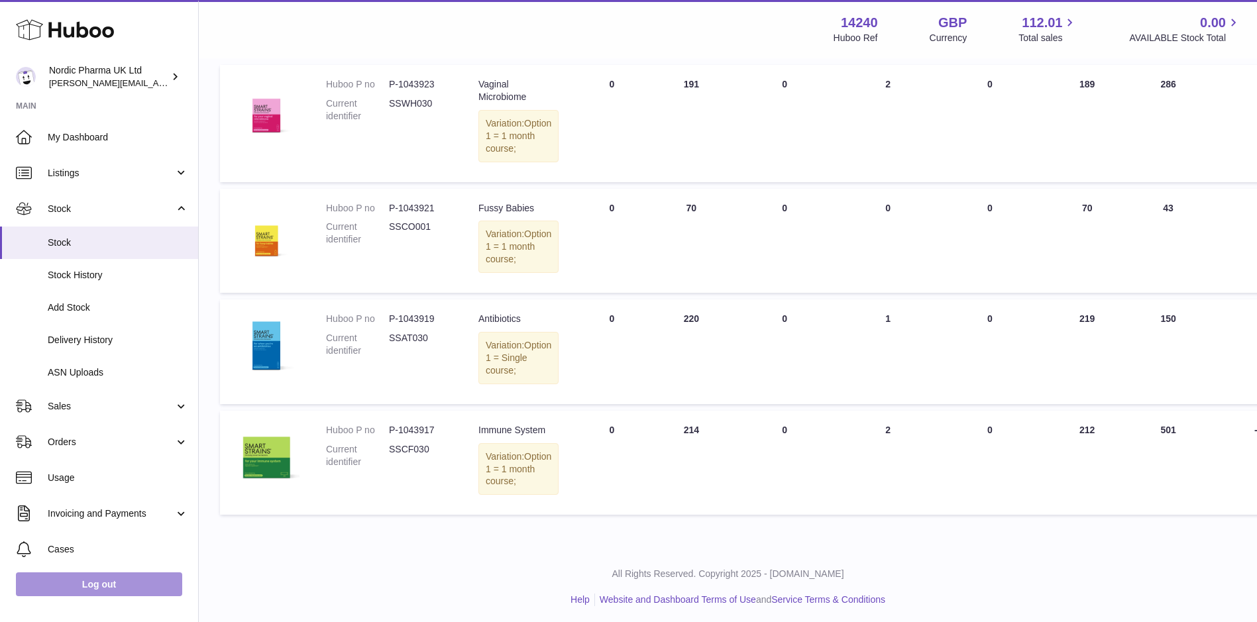  I want to click on div: Fussy Babies, so click(518, 208).